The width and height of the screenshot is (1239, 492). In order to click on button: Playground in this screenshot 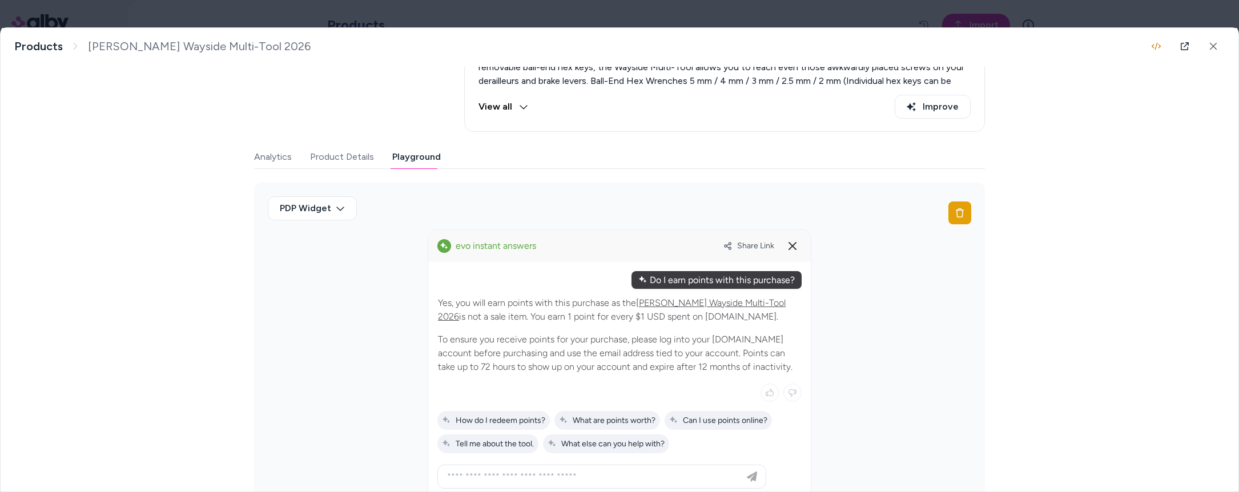, I will do `click(416, 157)`.